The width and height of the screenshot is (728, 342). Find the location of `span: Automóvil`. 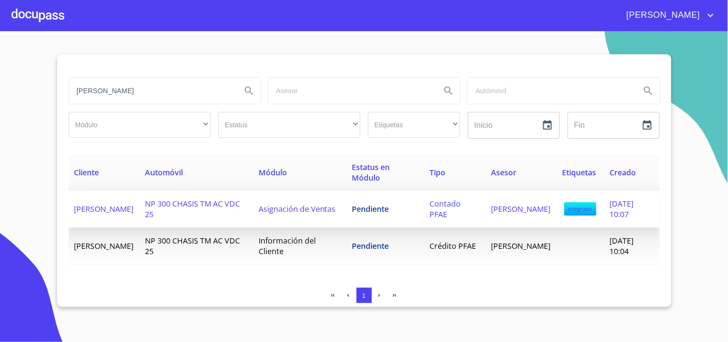

span: Automóvil is located at coordinates (164, 172).